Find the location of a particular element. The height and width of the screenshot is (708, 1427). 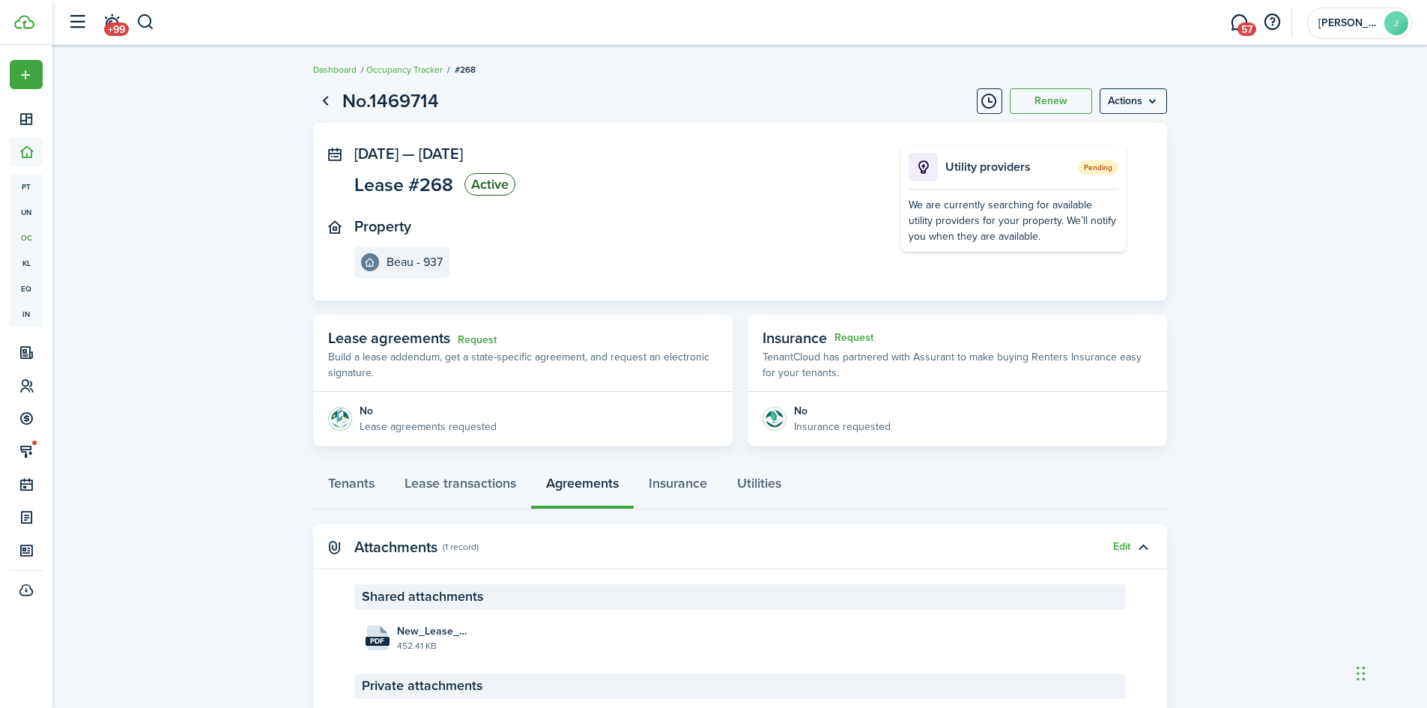

panel-main-title: Attachments is located at coordinates (395, 547).